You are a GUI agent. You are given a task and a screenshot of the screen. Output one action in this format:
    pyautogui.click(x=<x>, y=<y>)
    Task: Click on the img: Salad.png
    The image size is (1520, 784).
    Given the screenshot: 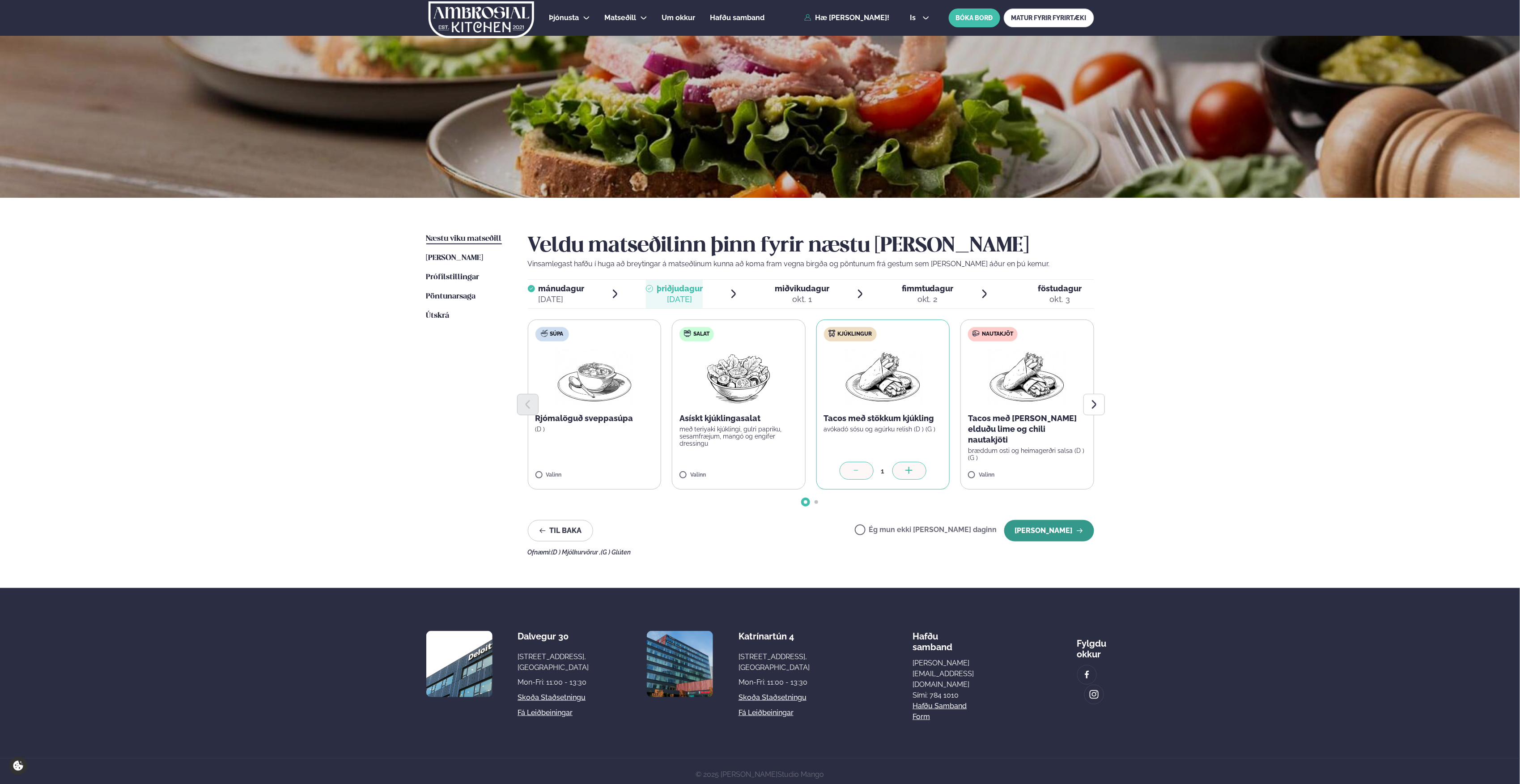 What is the action you would take?
    pyautogui.click(x=739, y=377)
    